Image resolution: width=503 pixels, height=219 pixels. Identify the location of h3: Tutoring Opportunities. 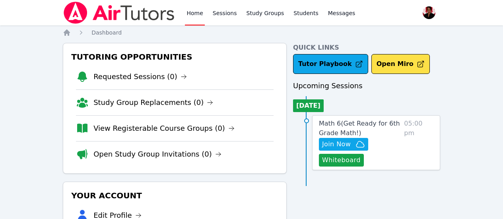
(175, 57).